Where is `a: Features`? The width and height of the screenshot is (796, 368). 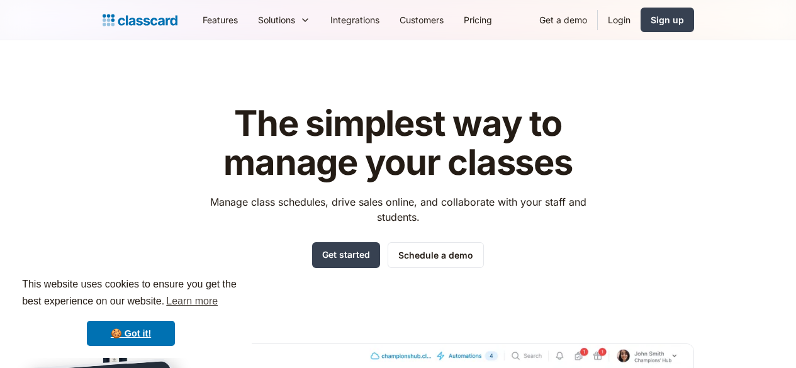 a: Features is located at coordinates (220, 20).